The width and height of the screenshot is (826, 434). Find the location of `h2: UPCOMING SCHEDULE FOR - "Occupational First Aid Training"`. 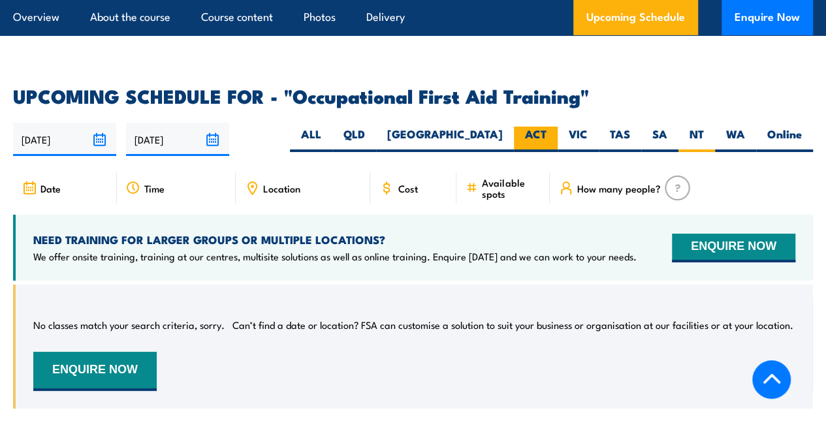

h2: UPCOMING SCHEDULE FOR - "Occupational First Aid Training" is located at coordinates (413, 95).